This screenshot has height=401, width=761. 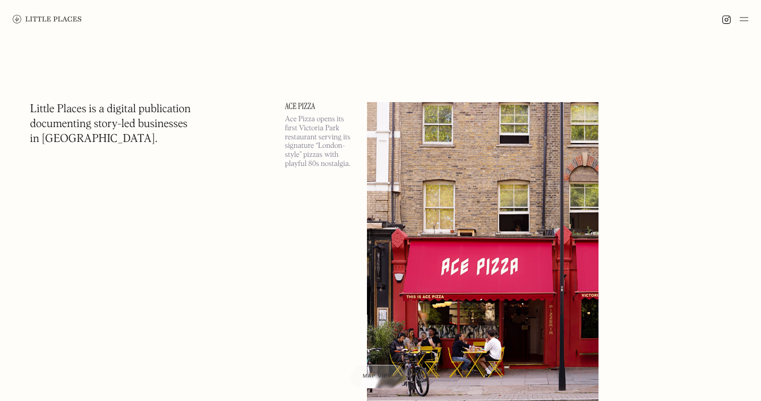 I want to click on span: Map view, so click(x=378, y=376).